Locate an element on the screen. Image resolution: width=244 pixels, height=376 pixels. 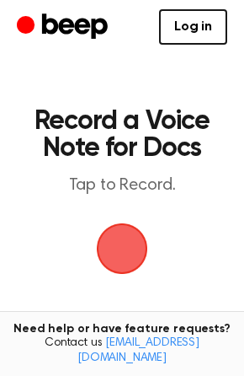
a: Log in is located at coordinates (193, 27).